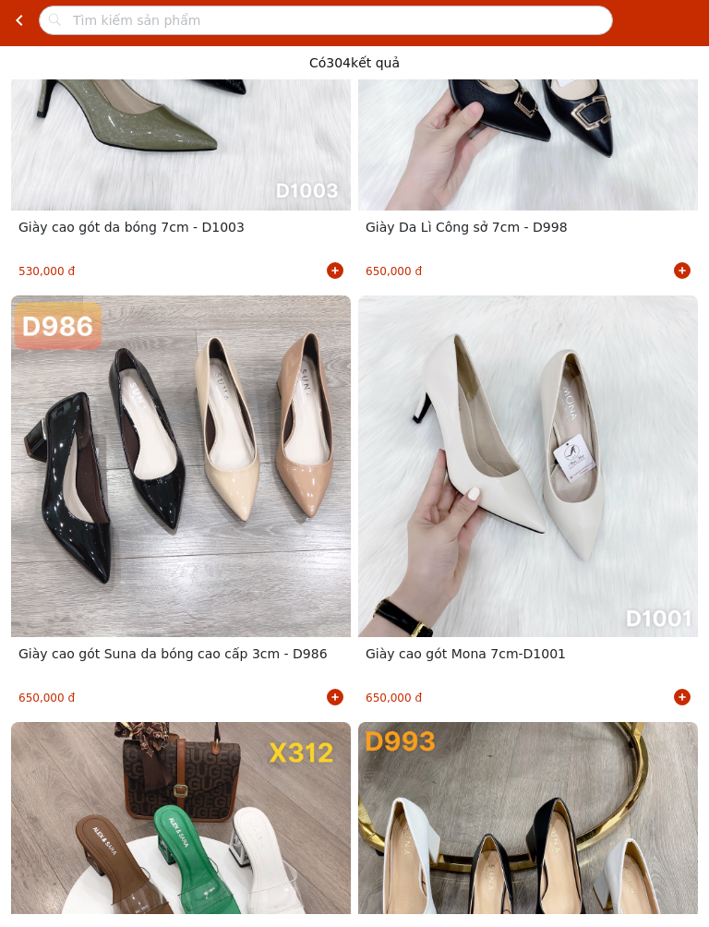  What do you see at coordinates (528, 236) in the screenshot?
I see `span: Giày Da Lì Công sở 7cm - D998` at bounding box center [528, 236].